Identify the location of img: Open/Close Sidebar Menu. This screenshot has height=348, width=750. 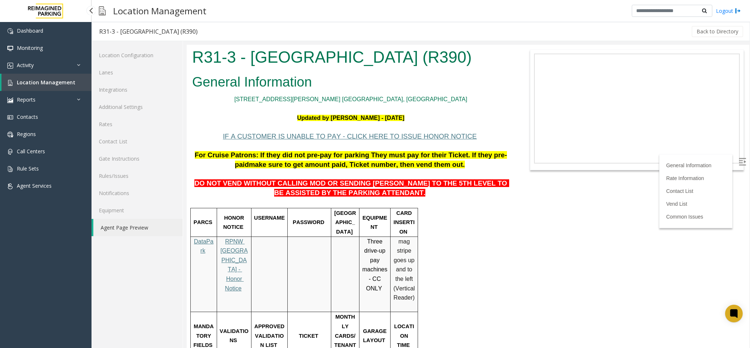
(556, 117).